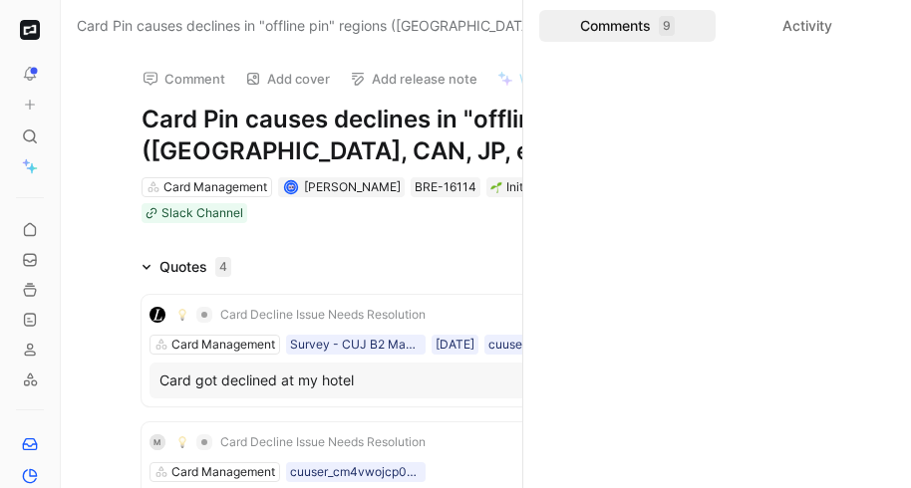  I want to click on div: Activity, so click(807, 26).